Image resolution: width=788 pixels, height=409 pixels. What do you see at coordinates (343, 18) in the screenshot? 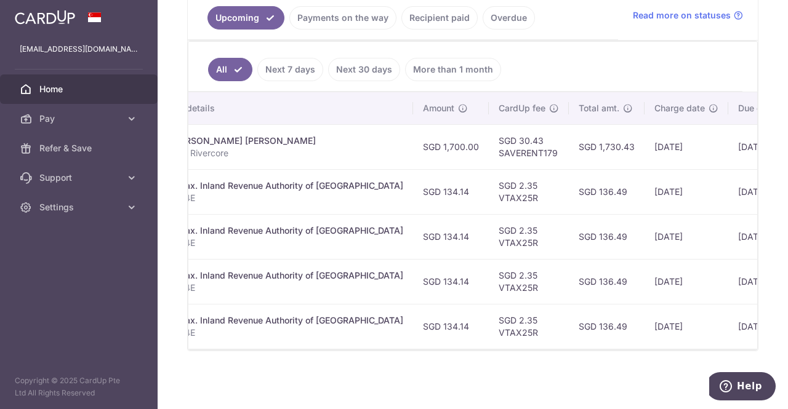
I see `a: Payments on the way` at bounding box center [343, 18].